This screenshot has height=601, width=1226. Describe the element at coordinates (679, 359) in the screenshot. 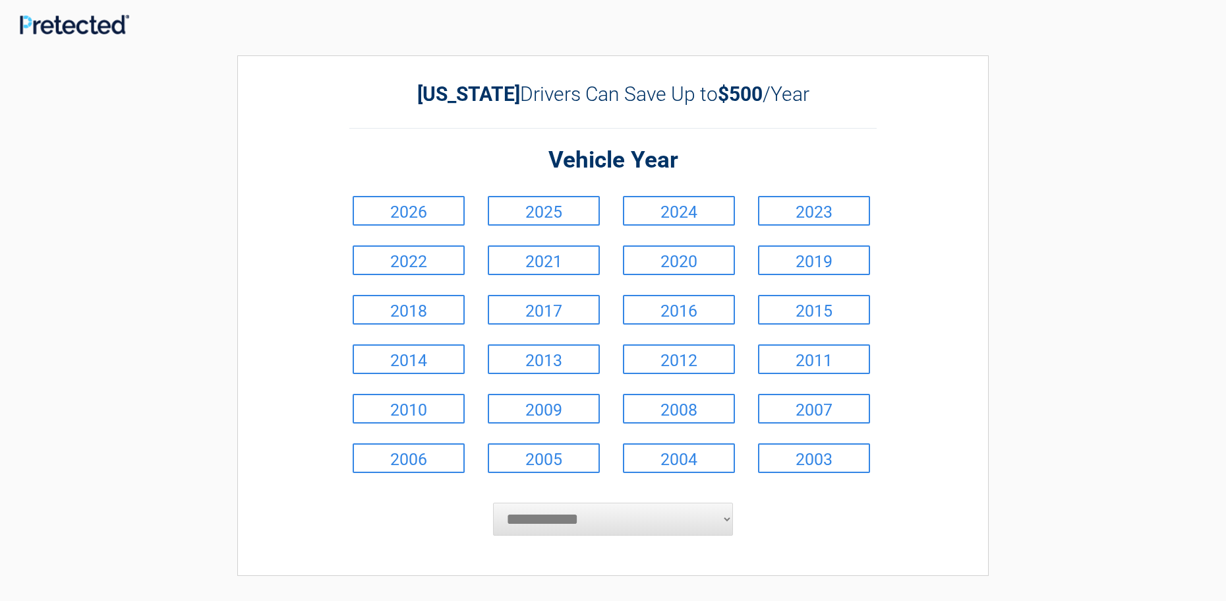

I see `a: 2012` at that location.